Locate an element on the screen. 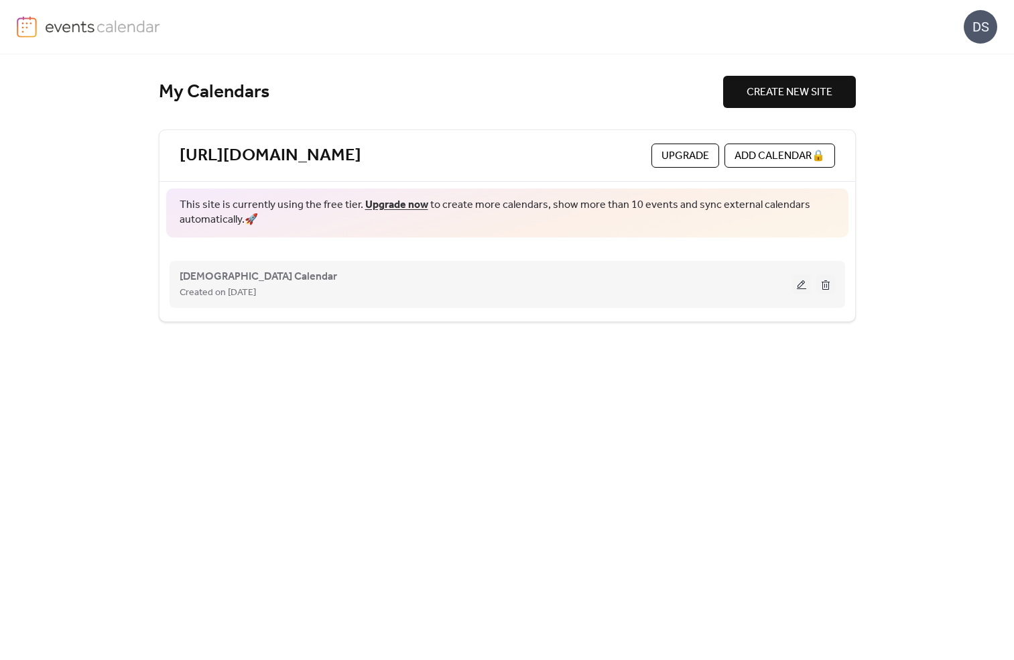 This screenshot has height=660, width=1014. img: logo-type is located at coordinates (103, 26).